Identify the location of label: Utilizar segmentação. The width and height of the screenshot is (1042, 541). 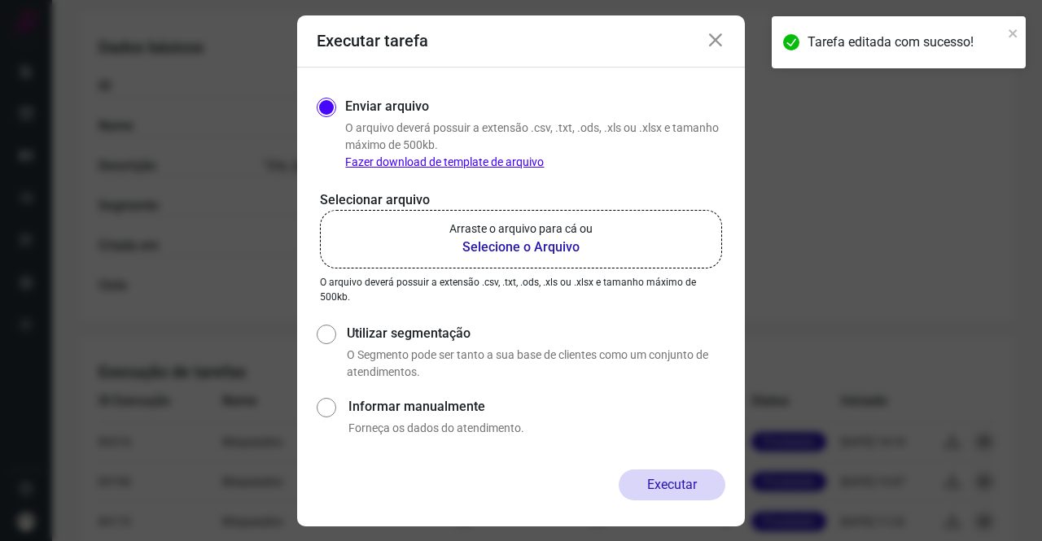
(535, 334).